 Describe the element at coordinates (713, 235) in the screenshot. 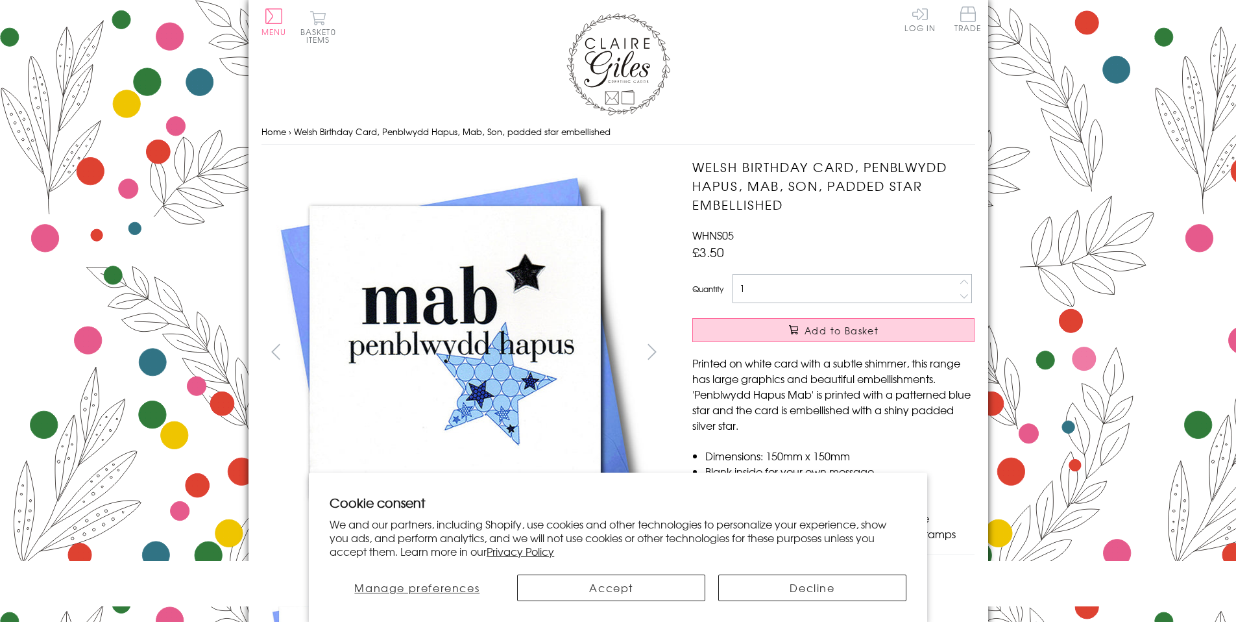

I see `span: WHNS05` at that location.